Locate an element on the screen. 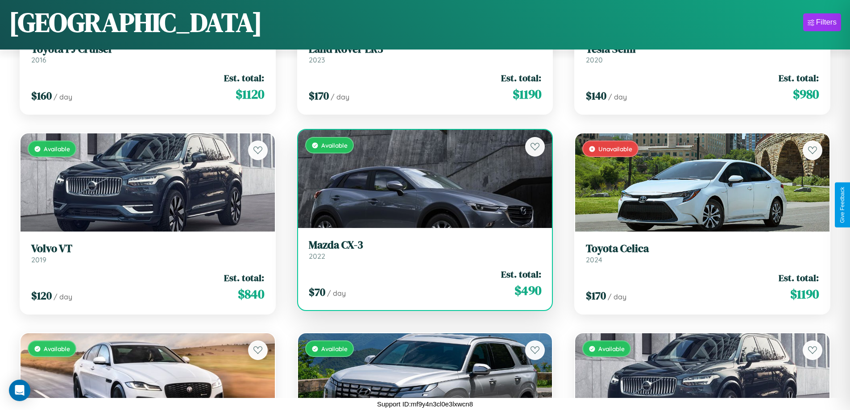 This screenshot has height=410, width=850. span: $ 1120 is located at coordinates (250, 94).